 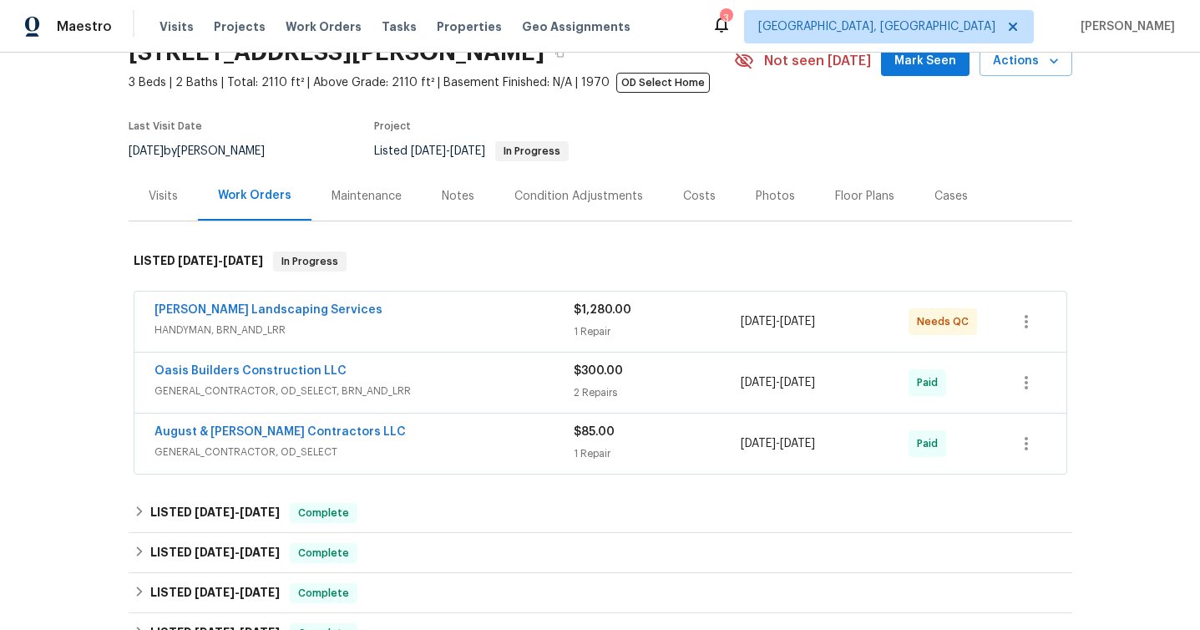 What do you see at coordinates (392, 126) in the screenshot?
I see `span: Project` at bounding box center [392, 126].